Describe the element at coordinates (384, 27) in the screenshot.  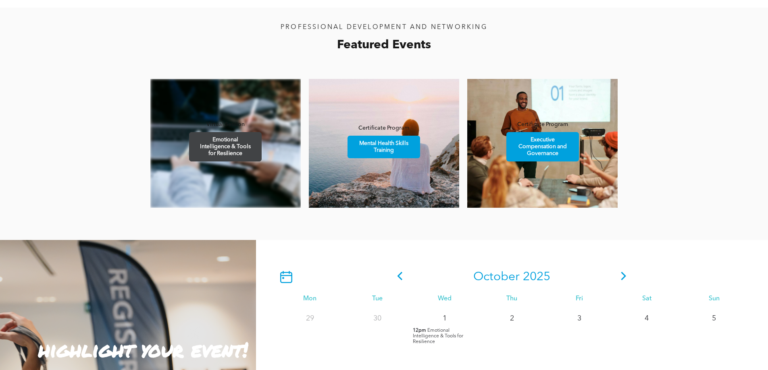
I see `span: PROFESSIONAL DEVELOPMENT AND NETWORKING` at that location.